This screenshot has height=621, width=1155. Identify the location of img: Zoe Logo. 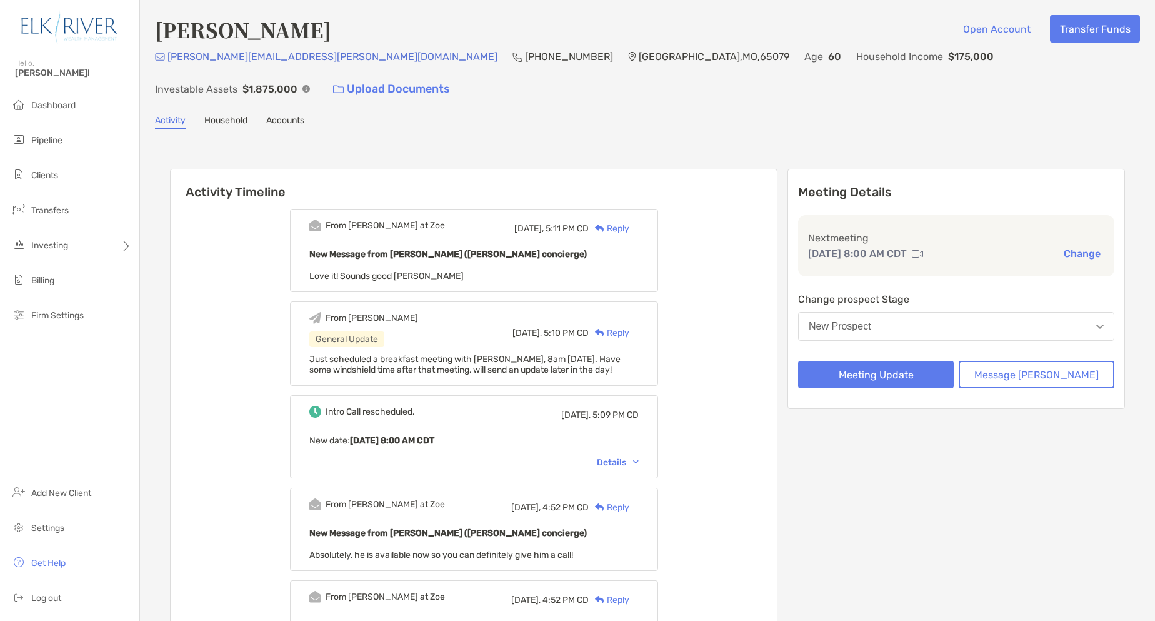
(69, 28).